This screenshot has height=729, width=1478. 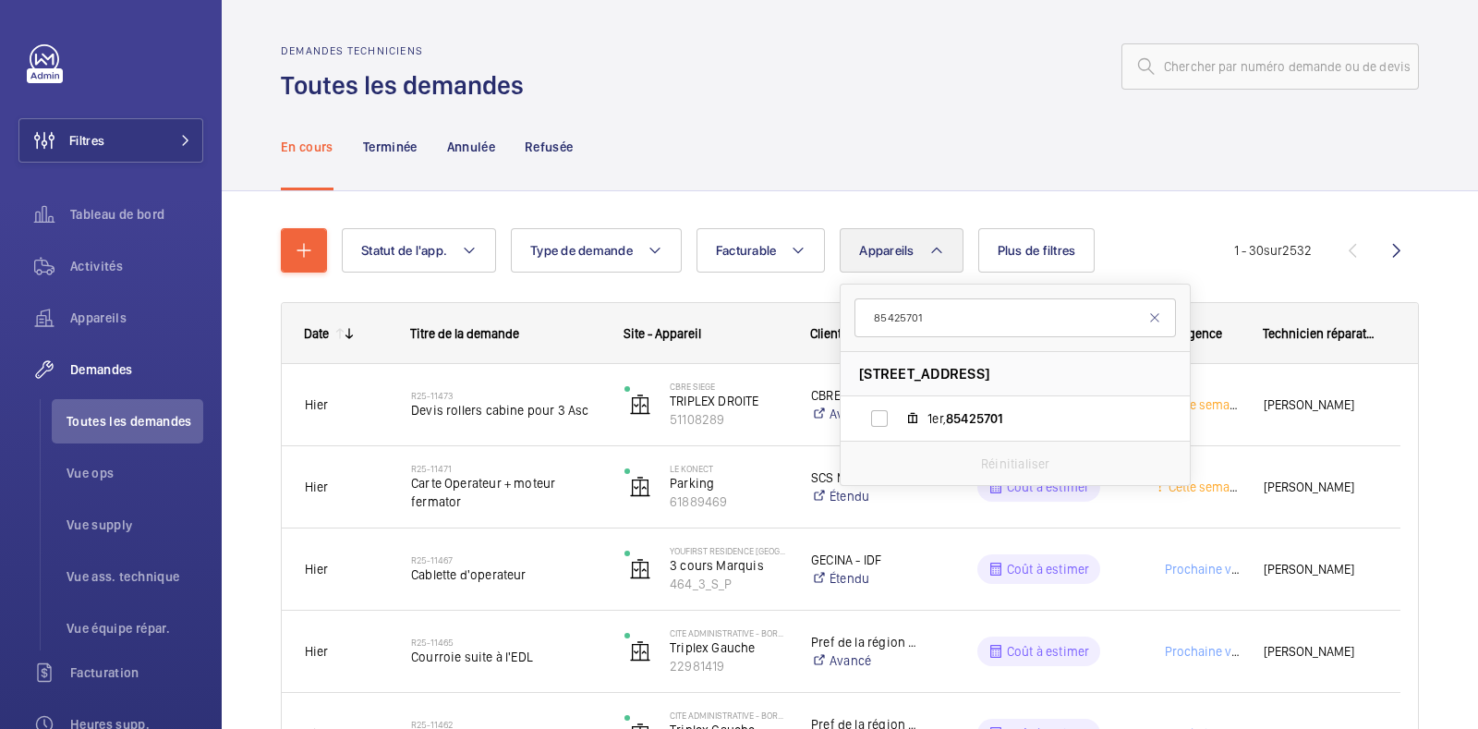 What do you see at coordinates (111, 140) in the screenshot?
I see `button: Filtres` at bounding box center [111, 140].